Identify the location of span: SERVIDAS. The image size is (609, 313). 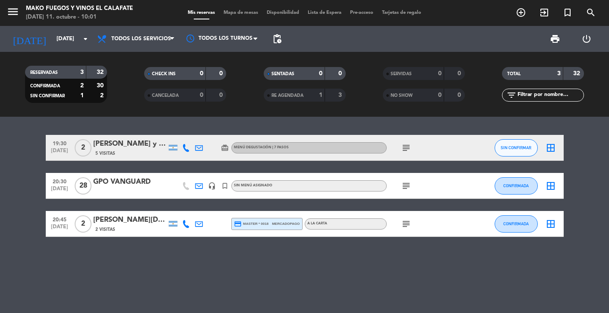
(401, 74).